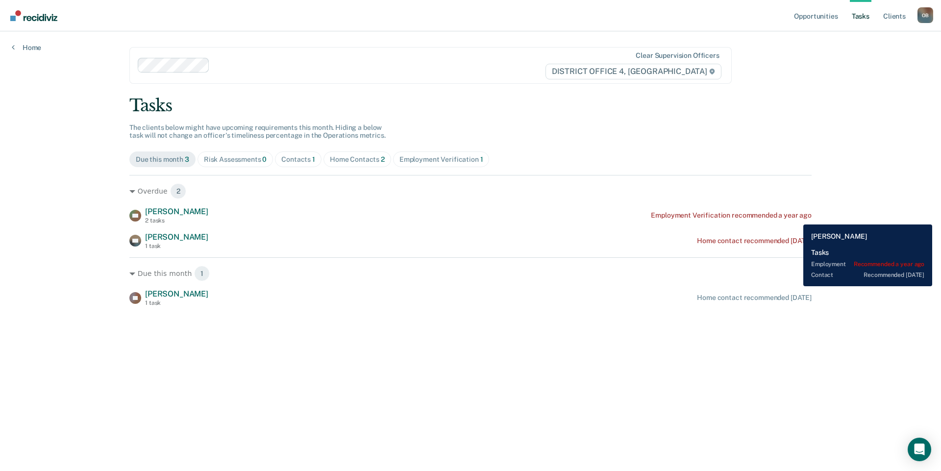 The image size is (941, 471). What do you see at coordinates (264, 159) in the screenshot?
I see `span: 0` at bounding box center [264, 159].